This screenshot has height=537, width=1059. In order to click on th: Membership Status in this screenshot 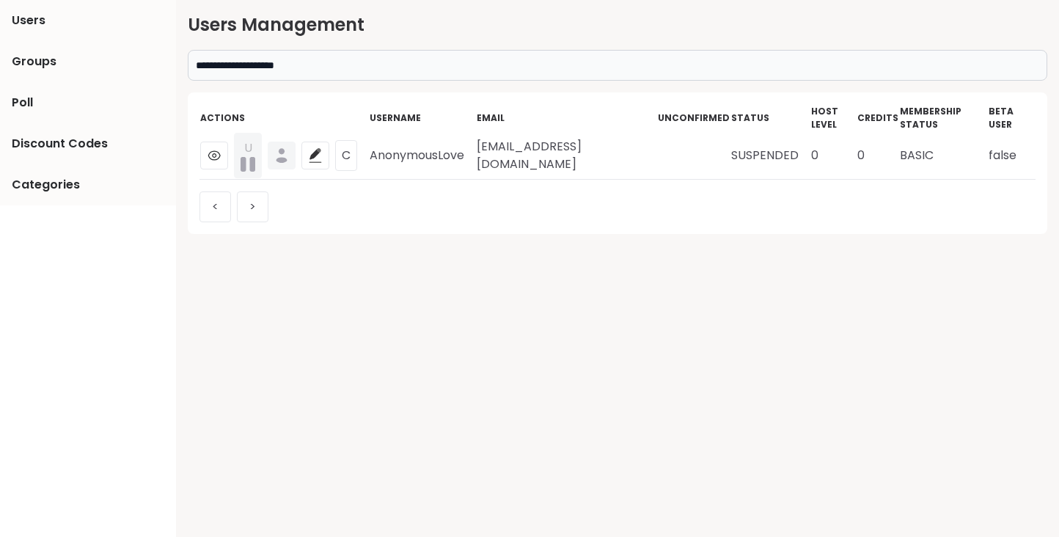, I will do `click(943, 118)`.